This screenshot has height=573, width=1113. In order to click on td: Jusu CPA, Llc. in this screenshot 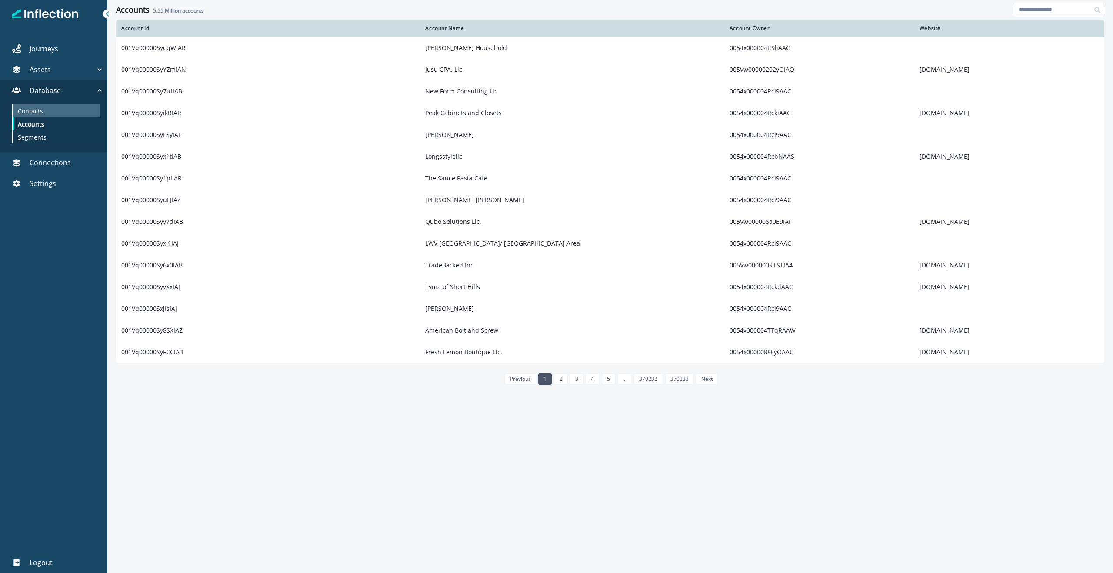, I will do `click(572, 70)`.